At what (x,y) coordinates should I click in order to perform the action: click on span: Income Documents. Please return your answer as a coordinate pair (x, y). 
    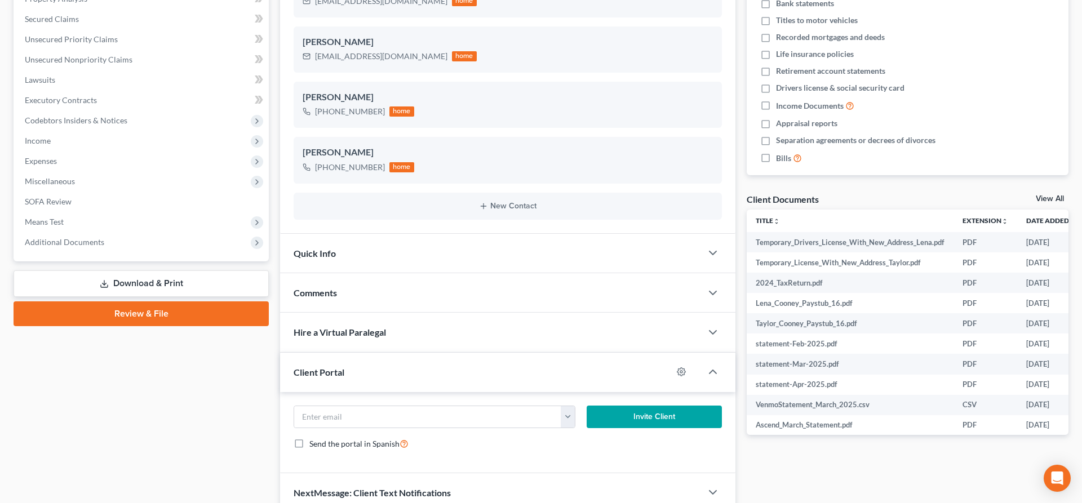
    Looking at the image, I should click on (810, 106).